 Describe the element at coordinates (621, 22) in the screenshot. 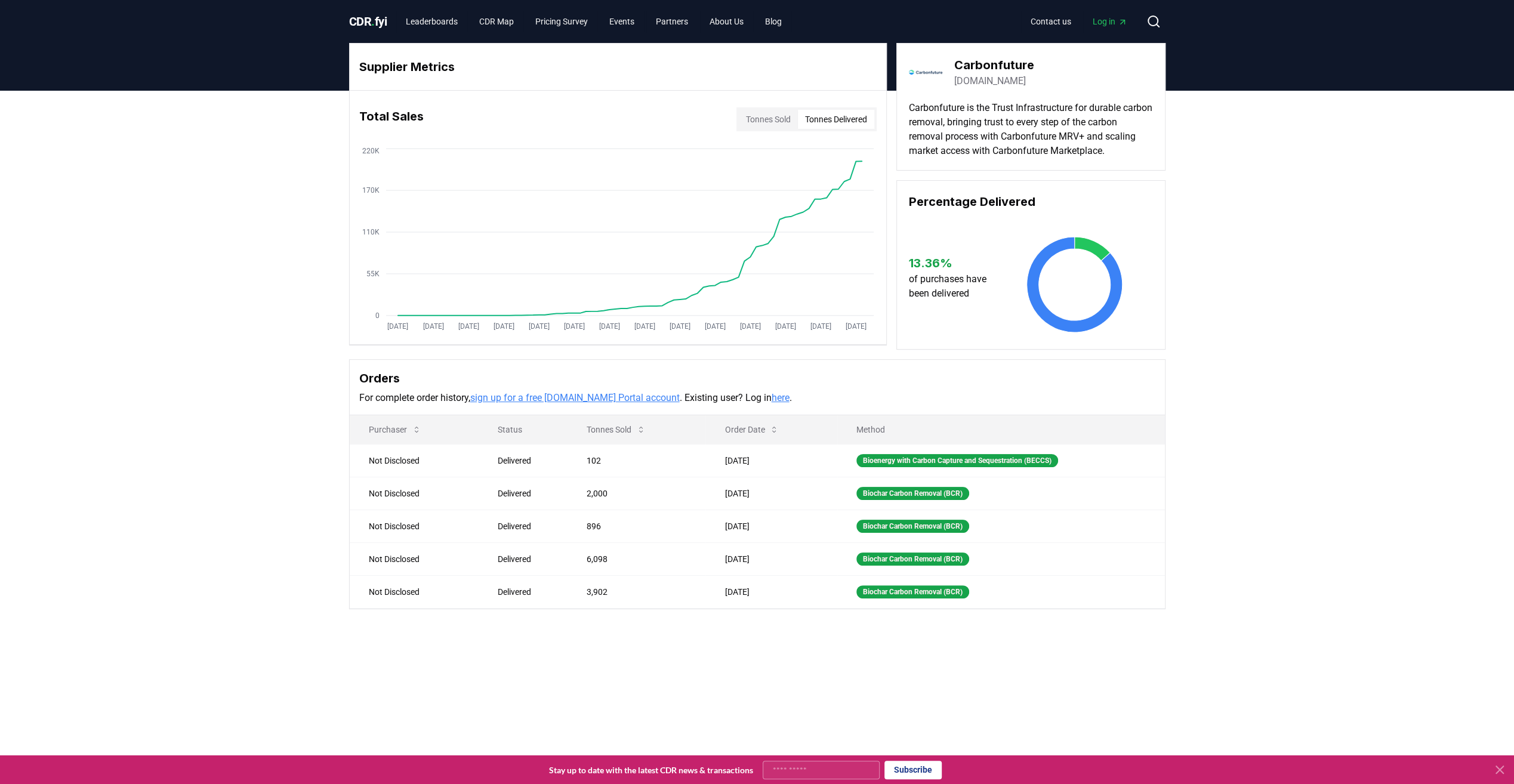

I see `a: Events` at that location.